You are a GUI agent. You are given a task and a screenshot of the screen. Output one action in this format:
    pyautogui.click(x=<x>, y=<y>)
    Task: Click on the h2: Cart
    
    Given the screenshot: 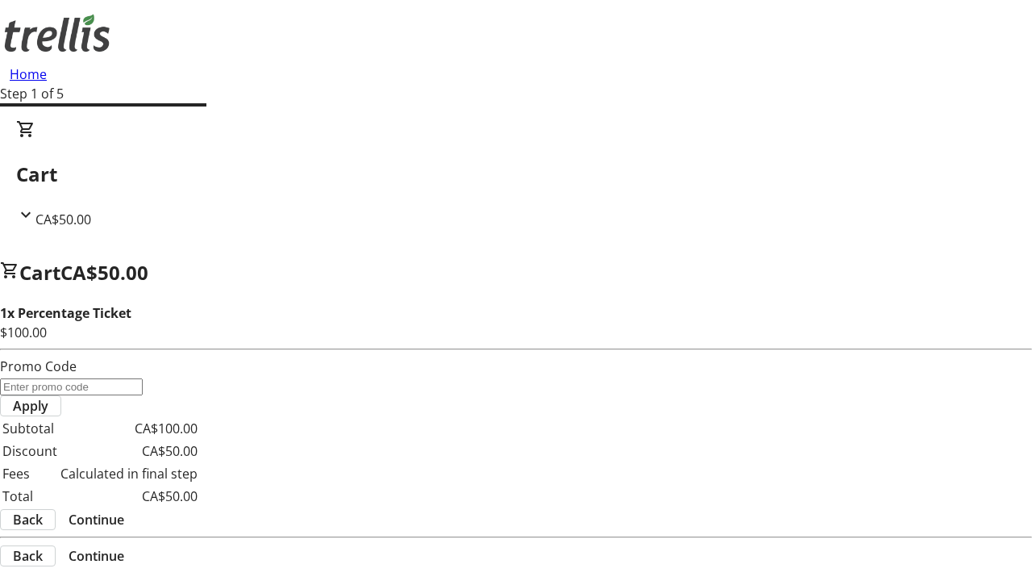 What is the action you would take?
    pyautogui.click(x=516, y=174)
    